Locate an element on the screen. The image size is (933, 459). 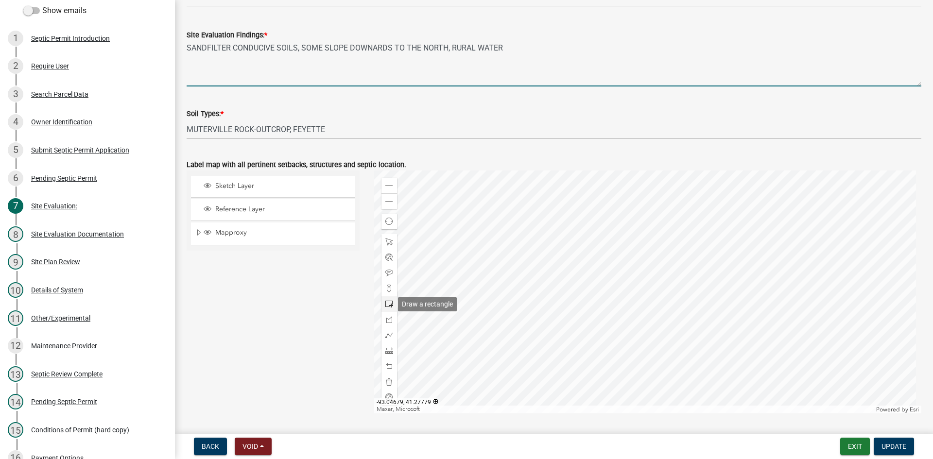
div: Reference Layer is located at coordinates (277, 210).